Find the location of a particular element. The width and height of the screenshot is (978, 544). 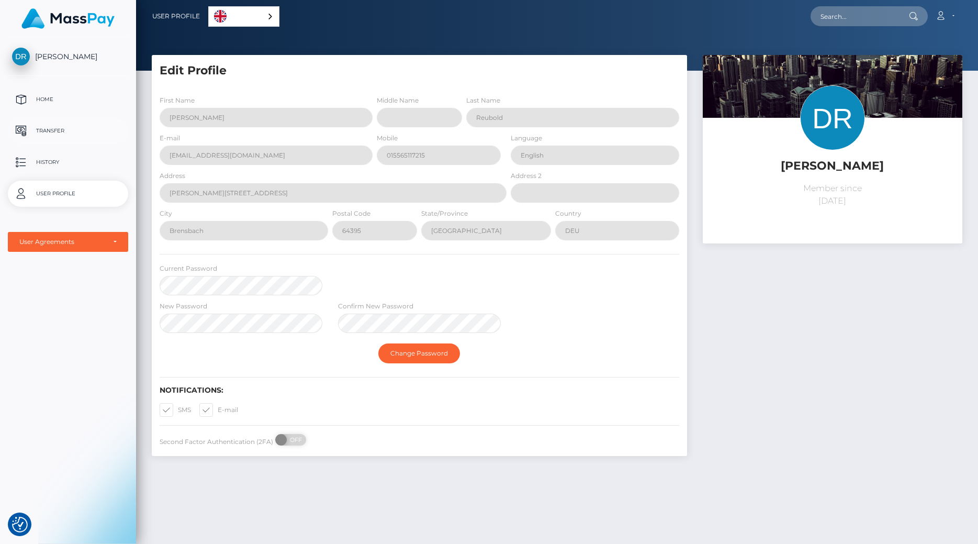

button: User Agreements is located at coordinates (68, 242).